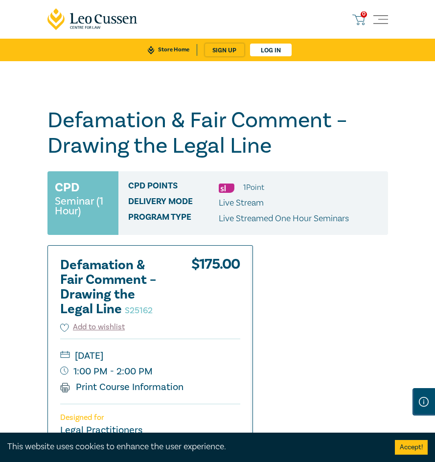  What do you see at coordinates (423, 401) in the screenshot?
I see `img: Information Icon` at bounding box center [423, 401].